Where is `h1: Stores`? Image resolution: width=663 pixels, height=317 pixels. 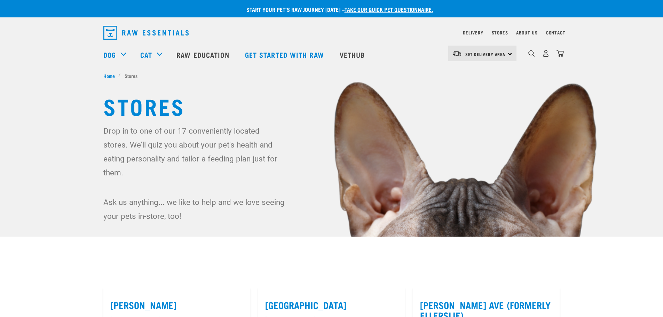 h1: Stores is located at coordinates (332, 106).